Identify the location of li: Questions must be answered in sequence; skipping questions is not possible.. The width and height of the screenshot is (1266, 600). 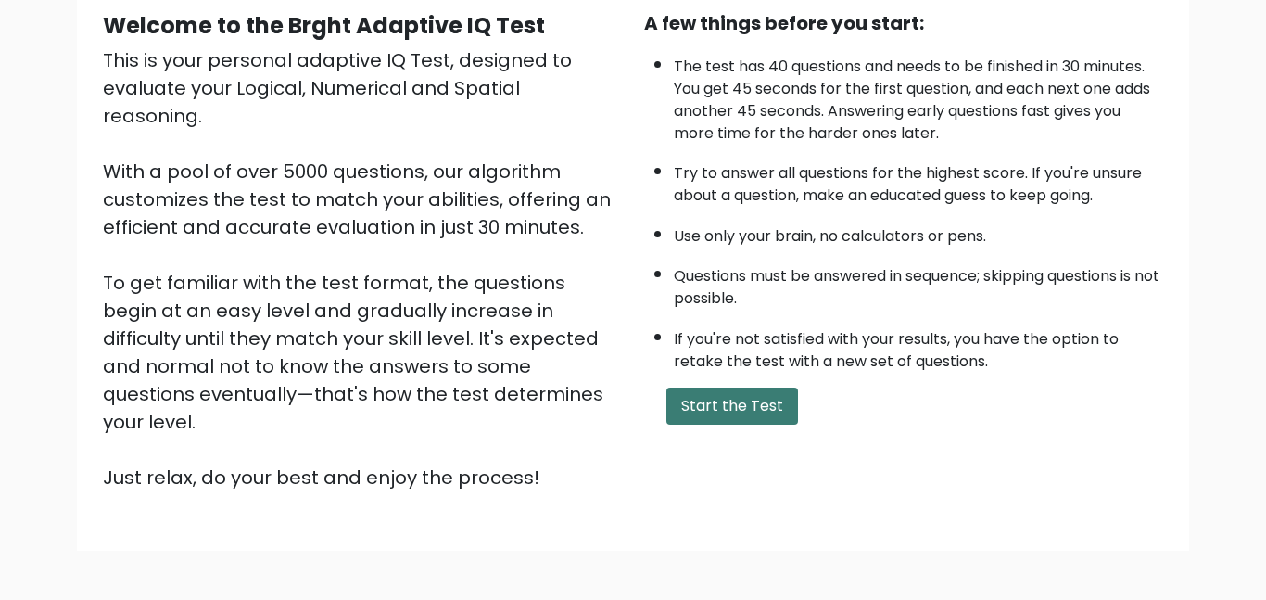
(919, 283).